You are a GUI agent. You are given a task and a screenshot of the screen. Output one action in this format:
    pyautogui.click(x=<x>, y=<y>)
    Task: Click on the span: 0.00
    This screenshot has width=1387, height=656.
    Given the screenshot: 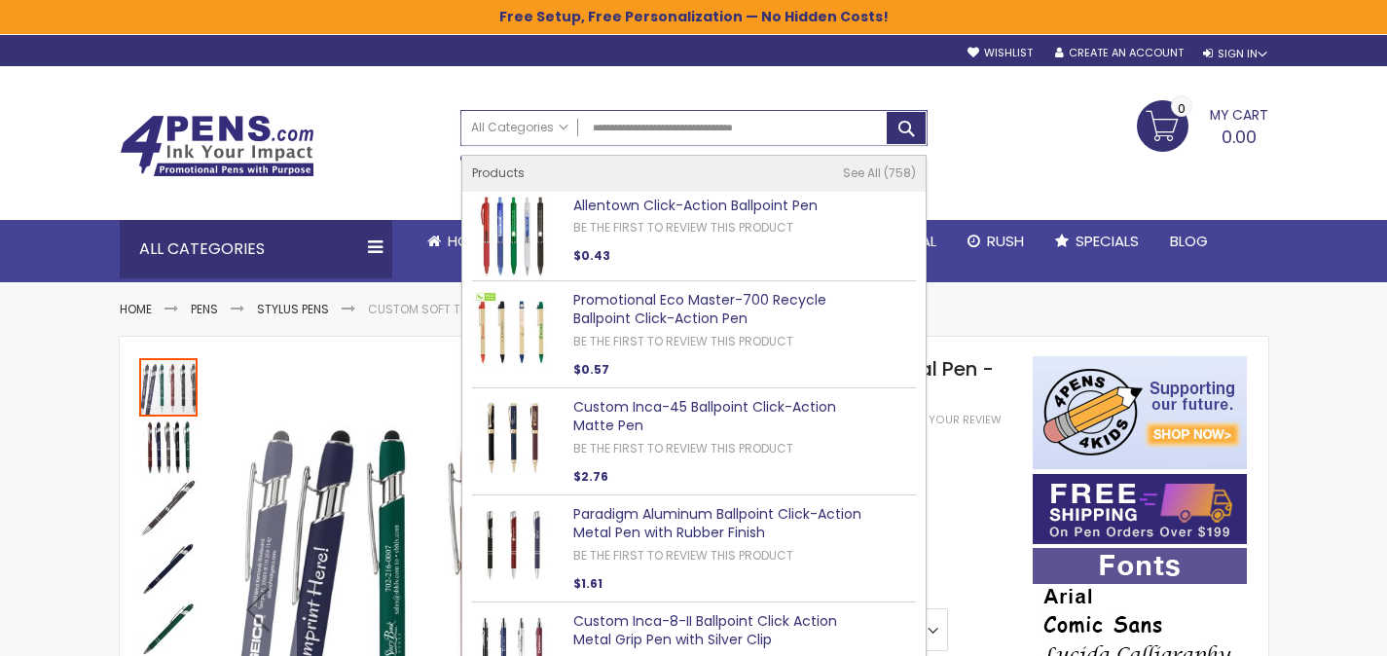 What is the action you would take?
    pyautogui.click(x=1239, y=136)
    